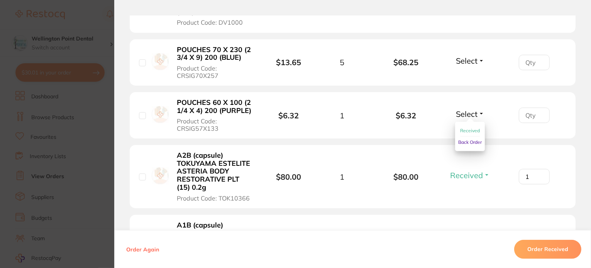  I want to click on button: Order Again, so click(142, 249).